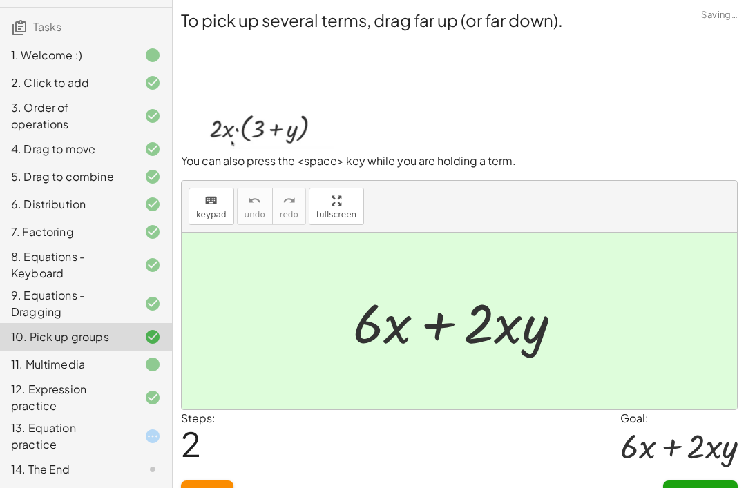 The width and height of the screenshot is (746, 488). Describe the element at coordinates (289, 206) in the screenshot. I see `button: redoredo` at that location.